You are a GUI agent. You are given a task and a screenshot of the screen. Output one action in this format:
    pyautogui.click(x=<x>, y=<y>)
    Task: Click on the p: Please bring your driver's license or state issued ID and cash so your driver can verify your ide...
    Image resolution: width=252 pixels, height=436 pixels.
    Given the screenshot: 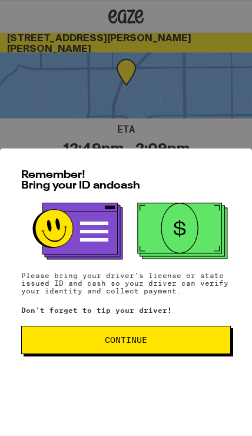 What is the action you would take?
    pyautogui.click(x=126, y=283)
    